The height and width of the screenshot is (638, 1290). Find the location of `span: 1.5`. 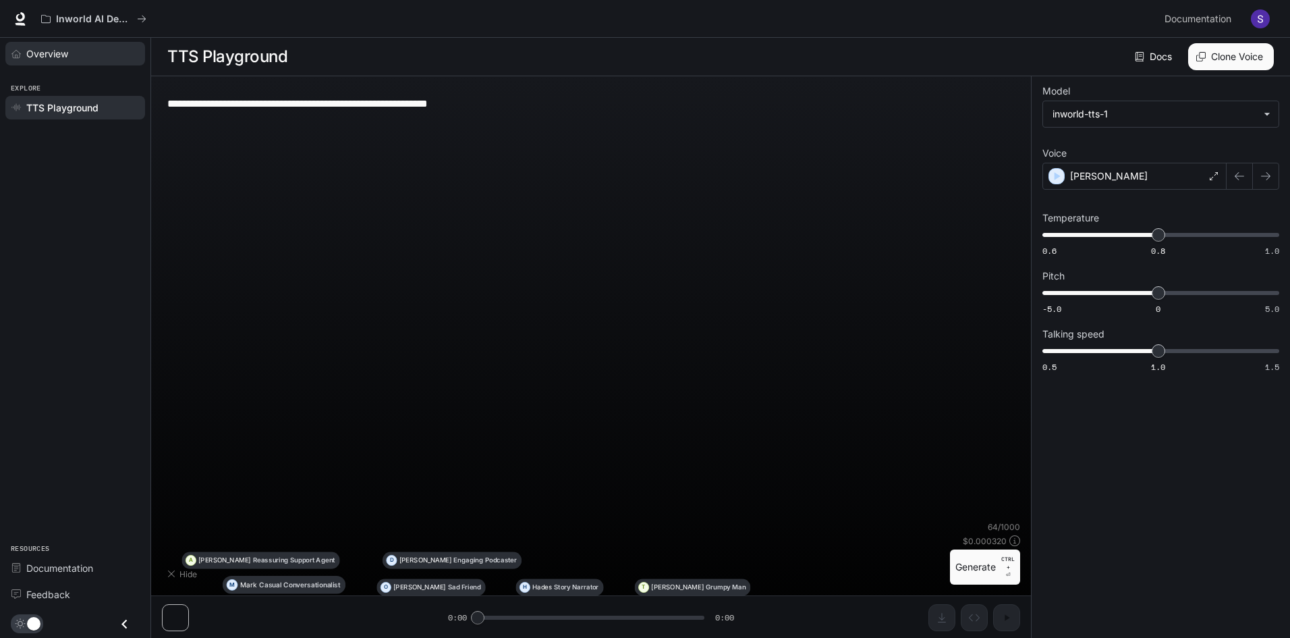

span: 1.5 is located at coordinates (1272, 366).